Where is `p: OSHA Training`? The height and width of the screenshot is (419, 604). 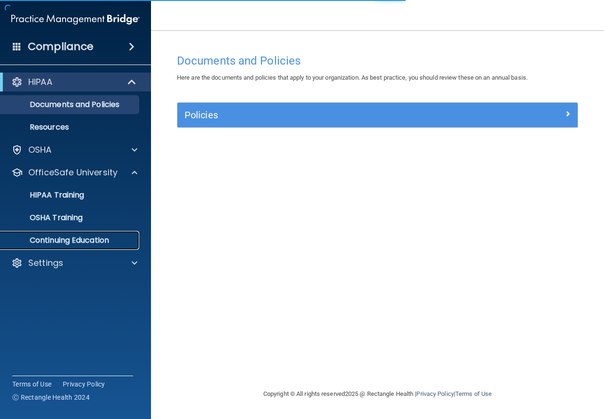
p: OSHA Training is located at coordinates (44, 218).